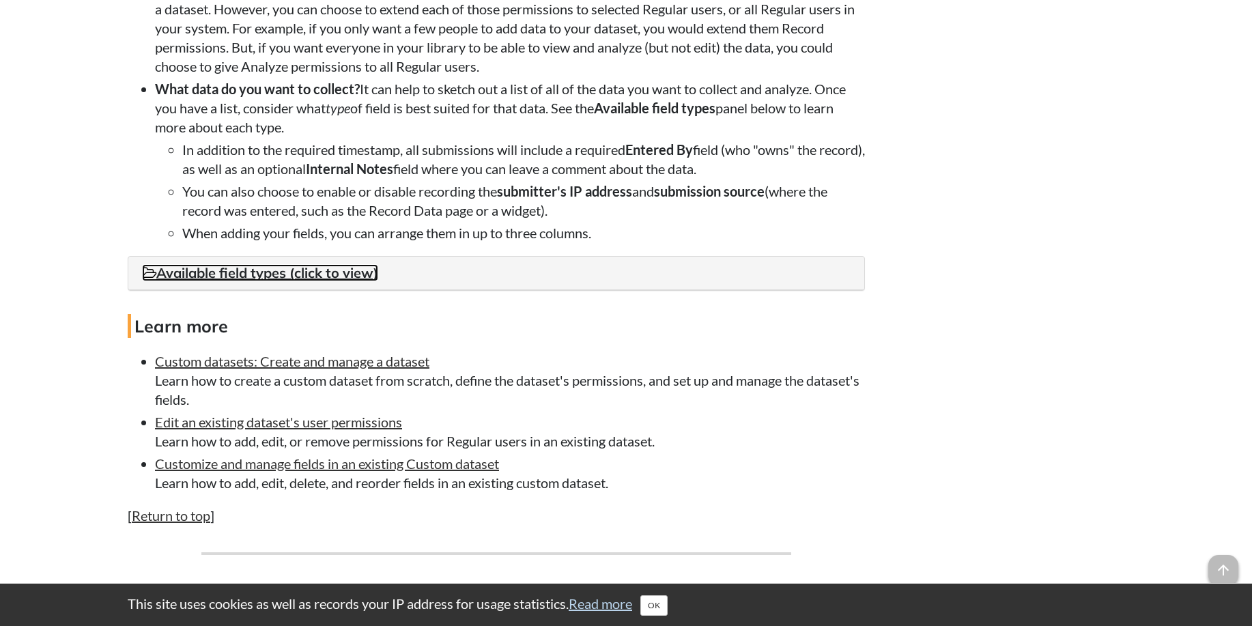 The image size is (1252, 626). I want to click on strong: Available field types, so click(654, 108).